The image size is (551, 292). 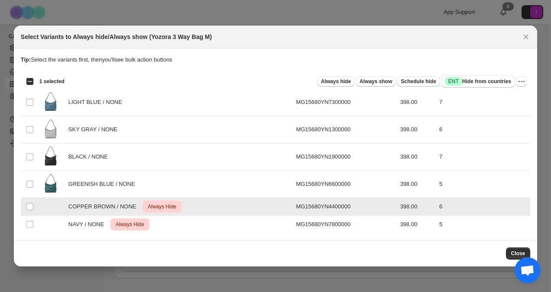 What do you see at coordinates (345, 207) in the screenshot?
I see `td: MG15680YN4400000` at bounding box center [345, 207].